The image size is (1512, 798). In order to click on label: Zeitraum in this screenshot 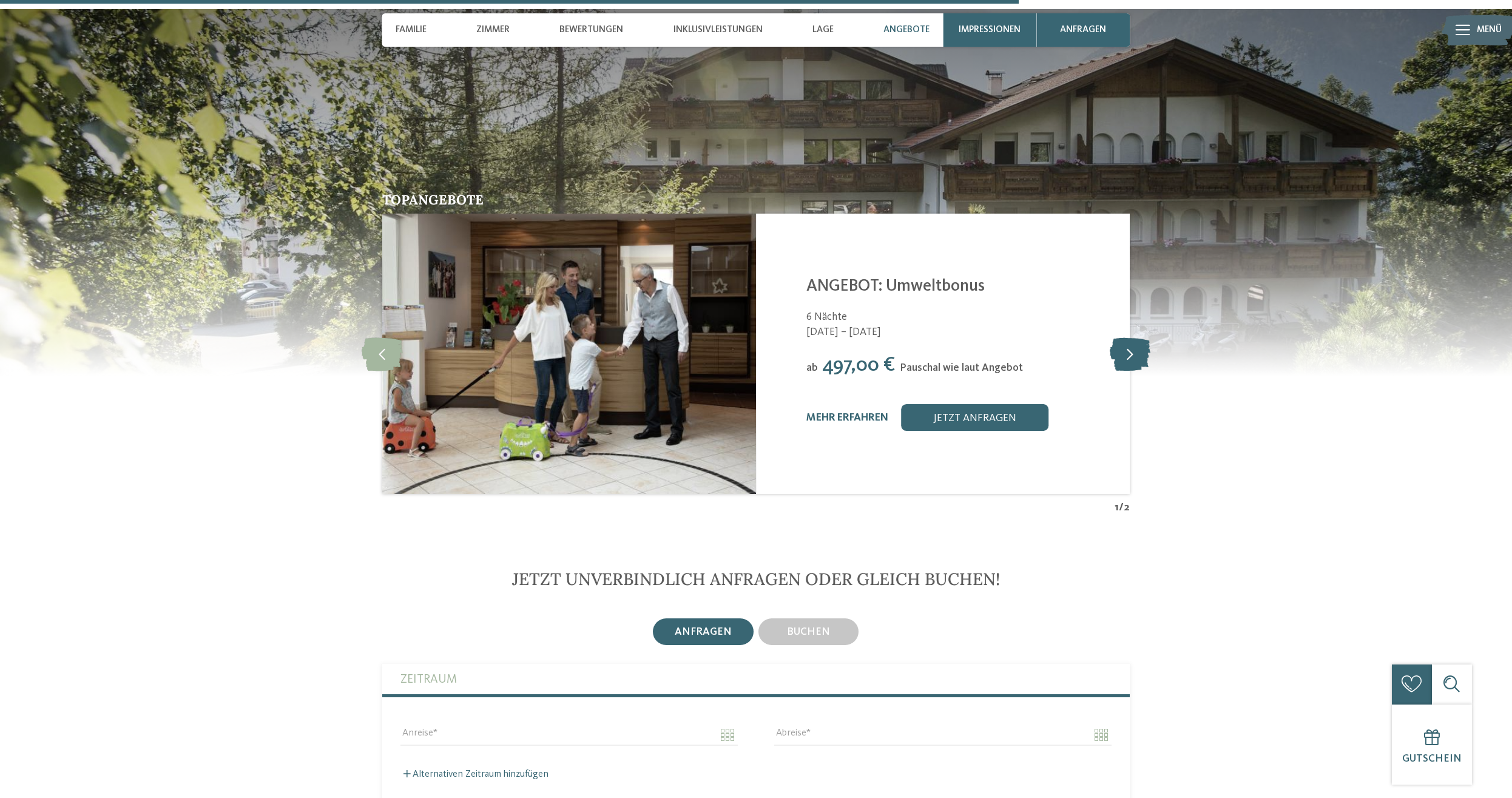, I will do `click(756, 679)`.